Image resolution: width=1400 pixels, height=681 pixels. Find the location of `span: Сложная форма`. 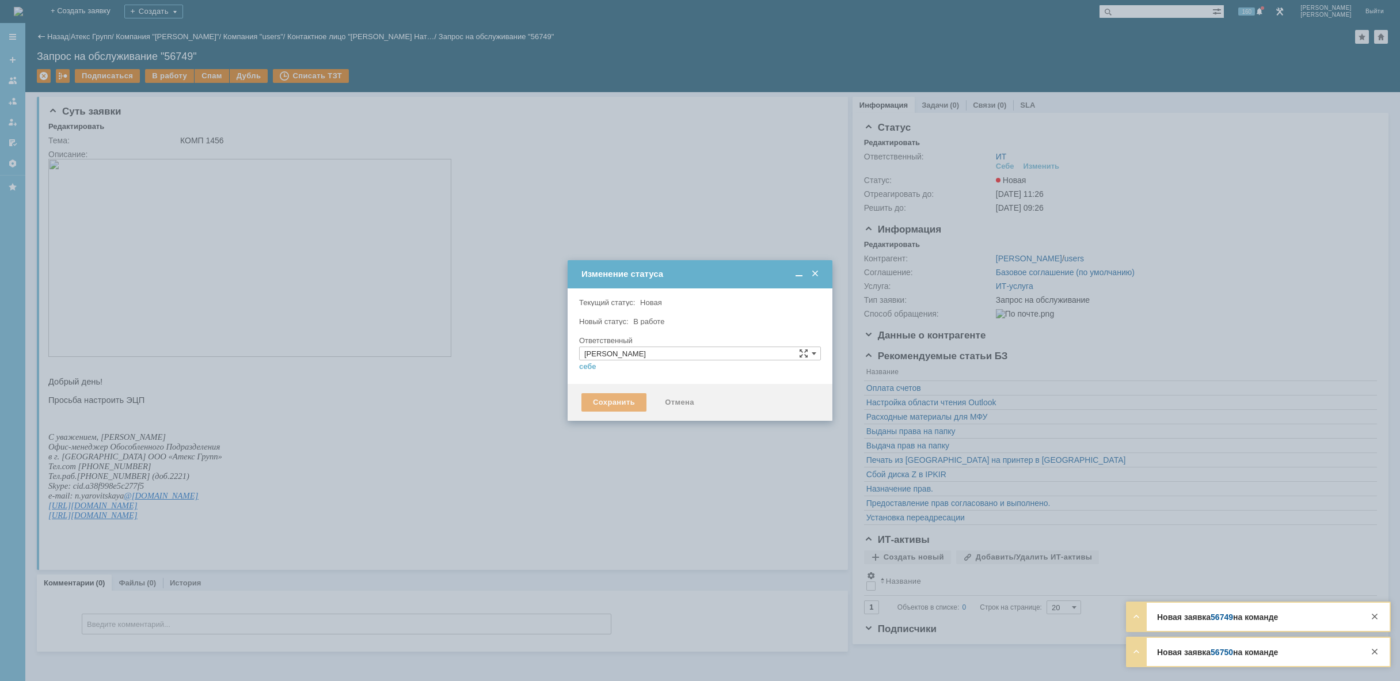

span: Сложная форма is located at coordinates (804, 354).